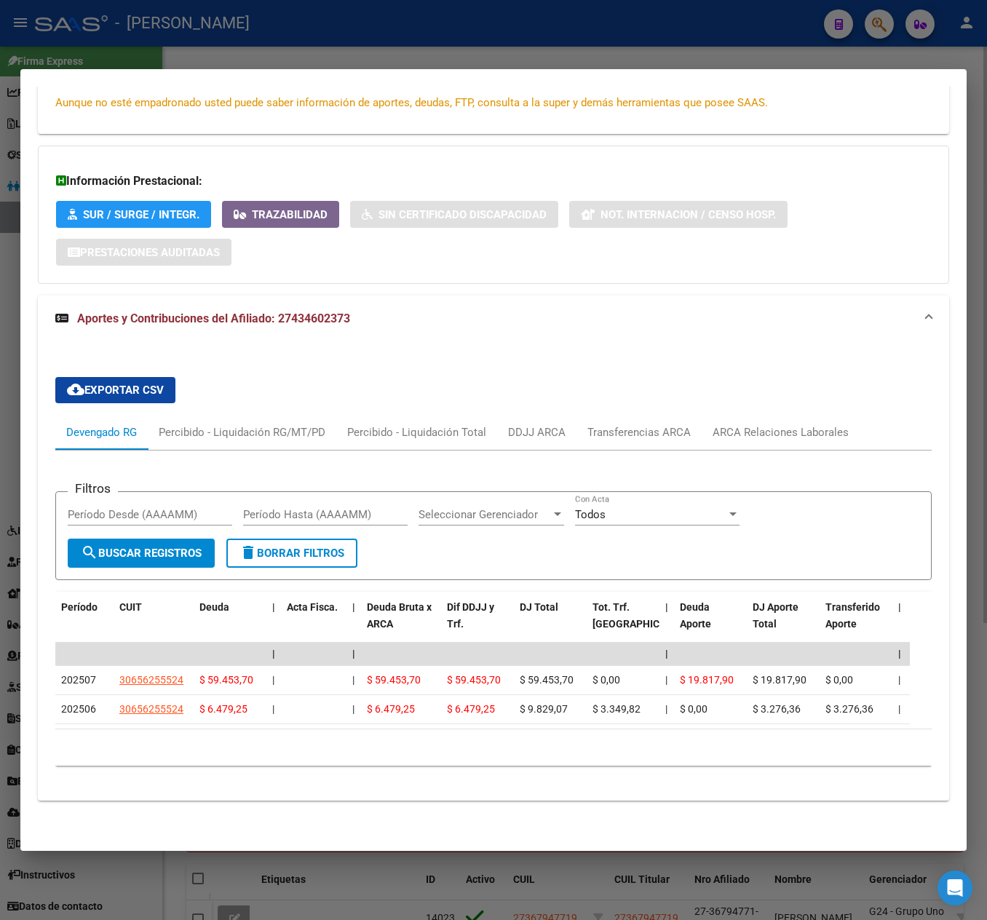 This screenshot has width=987, height=920. I want to click on span: Transferido Aporte, so click(852, 615).